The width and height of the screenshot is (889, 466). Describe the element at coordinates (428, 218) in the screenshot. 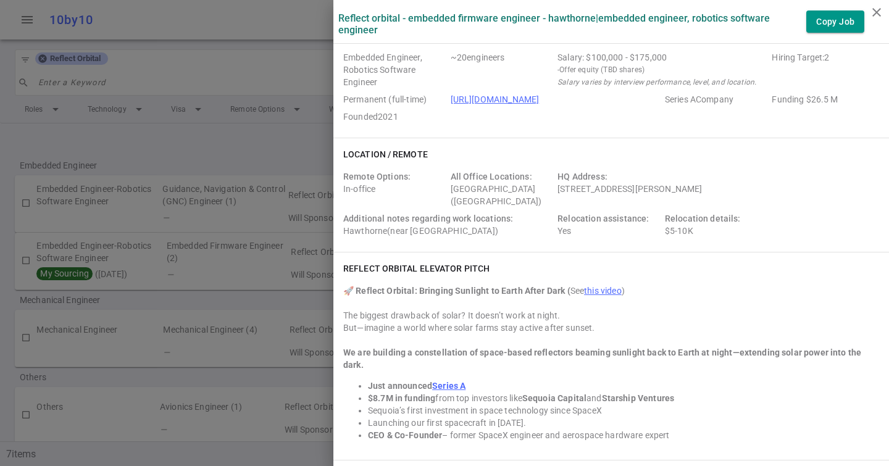

I see `span: Additional notes regarding work locations:` at that location.